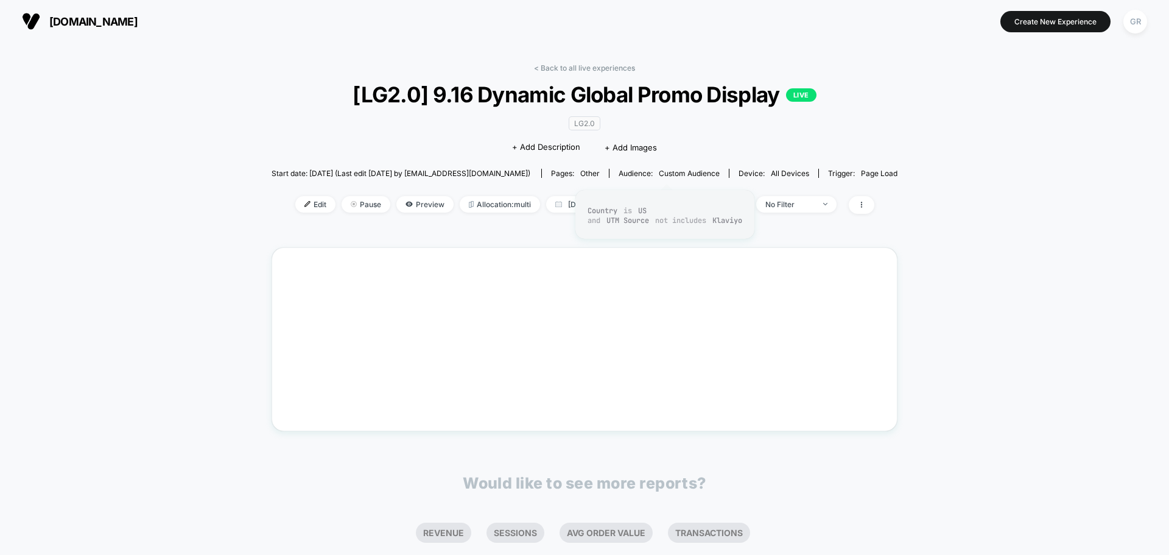 This screenshot has height=555, width=1169. What do you see at coordinates (628, 220) in the screenshot?
I see `span: UTM Source` at bounding box center [628, 220].